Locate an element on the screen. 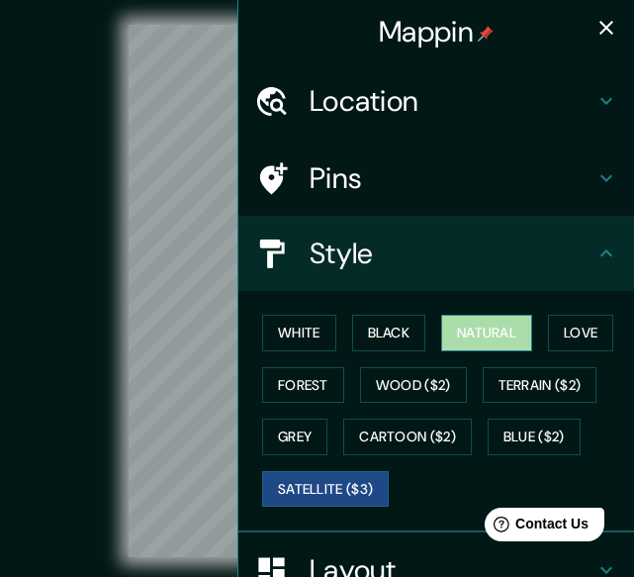 The height and width of the screenshot is (577, 634). button: Cartoon ($2) is located at coordinates (407, 436).